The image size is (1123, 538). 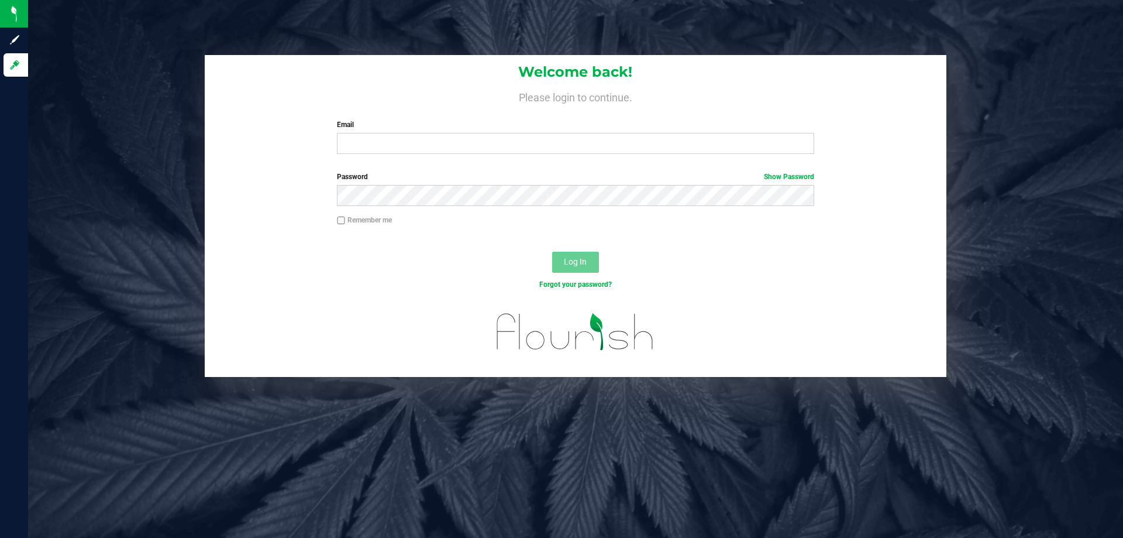 What do you see at coordinates (15, 40) in the screenshot?
I see `inline-svg: Sign up` at bounding box center [15, 40].